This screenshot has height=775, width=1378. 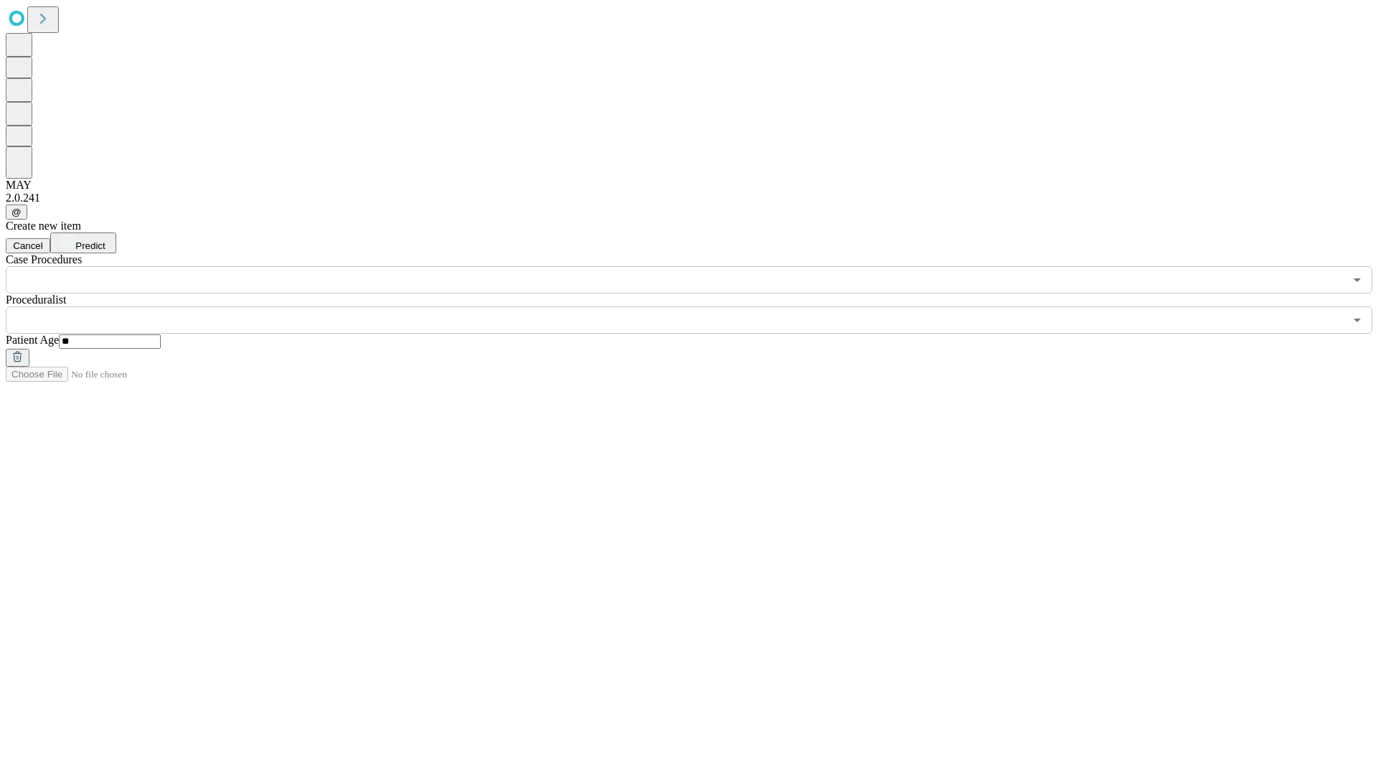 I want to click on span: Create new item, so click(x=43, y=225).